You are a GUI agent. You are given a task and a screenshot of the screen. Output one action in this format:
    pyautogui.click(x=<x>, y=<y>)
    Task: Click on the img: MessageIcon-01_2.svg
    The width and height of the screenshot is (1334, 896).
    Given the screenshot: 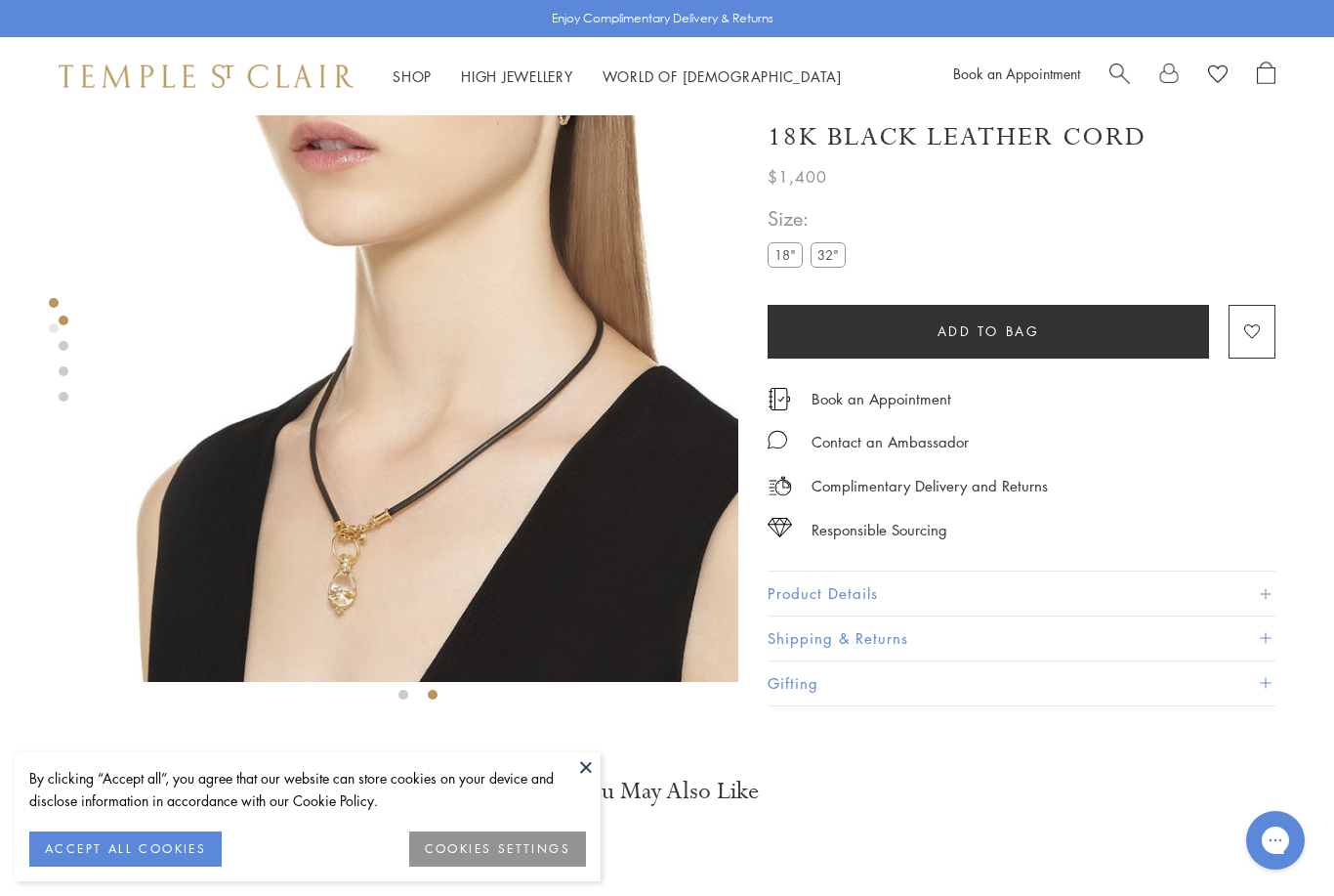 What is the action you would take?
    pyautogui.click(x=777, y=439)
    